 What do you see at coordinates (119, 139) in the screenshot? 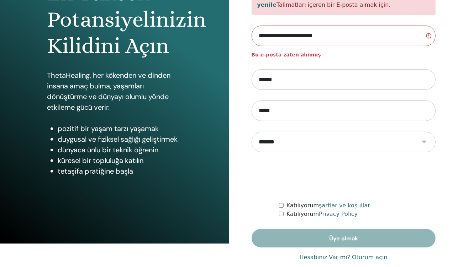
I see `li: duygusal ve fiziksel sağlığı geliştirmek` at bounding box center [119, 139].